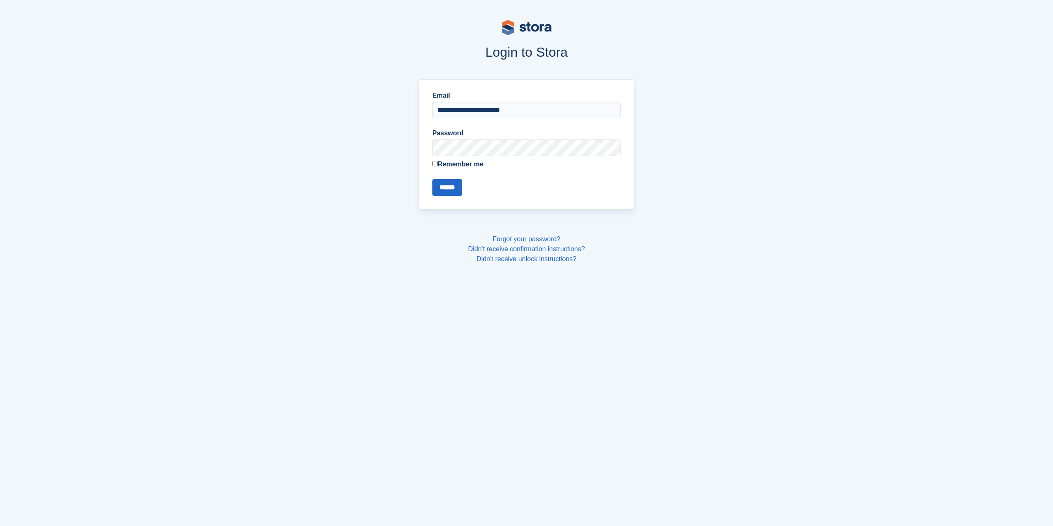  I want to click on a: Didn't receive confirmation instructions?, so click(526, 249).